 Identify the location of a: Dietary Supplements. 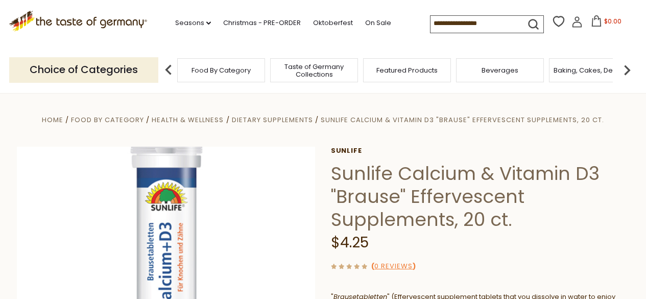
(272, 120).